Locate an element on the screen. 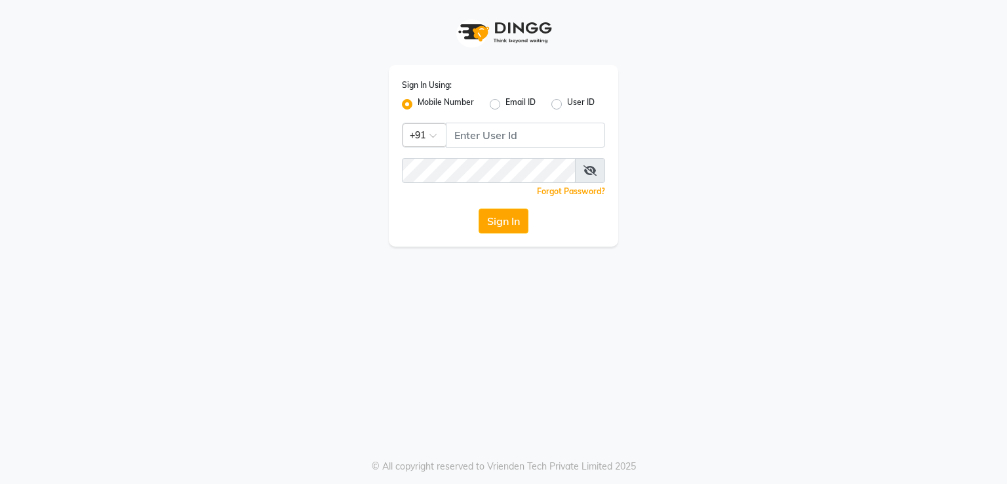  button: Sign In is located at coordinates (504, 221).